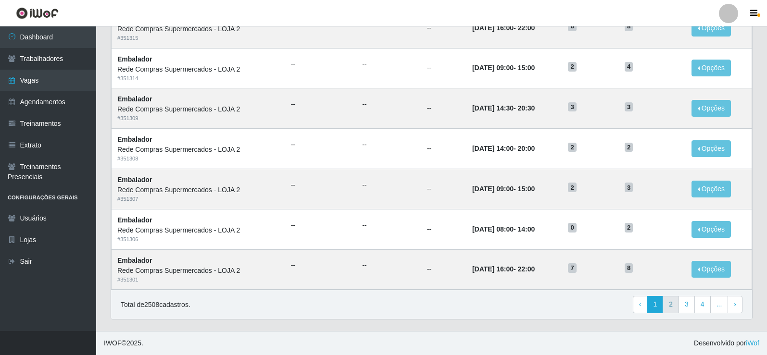  Describe the element at coordinates (526, 108) in the screenshot. I see `time: 20:30` at that location.